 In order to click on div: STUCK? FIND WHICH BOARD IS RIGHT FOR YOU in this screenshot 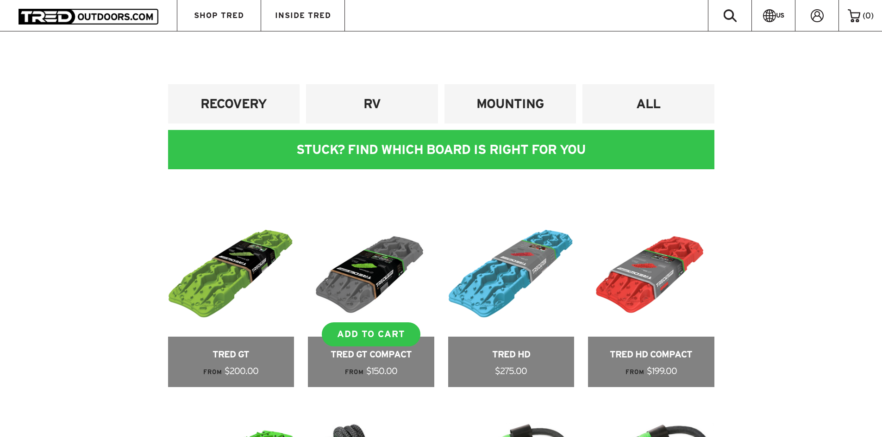, I will do `click(441, 149)`.